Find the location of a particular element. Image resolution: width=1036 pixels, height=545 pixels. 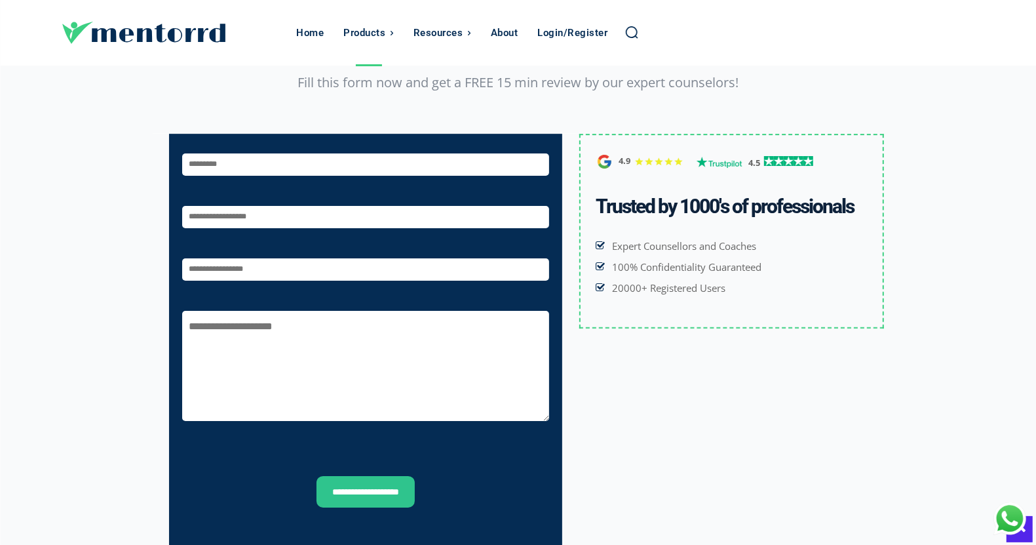

p: 4.5 is located at coordinates (755, 163).